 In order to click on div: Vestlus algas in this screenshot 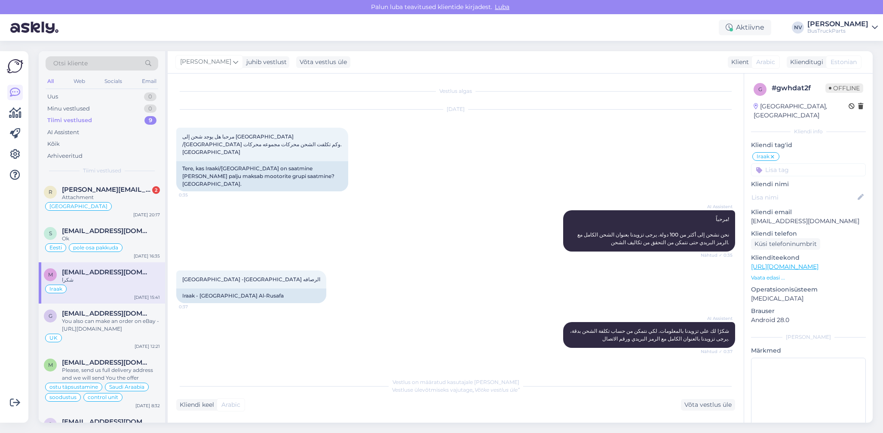, I will do `click(456, 91)`.